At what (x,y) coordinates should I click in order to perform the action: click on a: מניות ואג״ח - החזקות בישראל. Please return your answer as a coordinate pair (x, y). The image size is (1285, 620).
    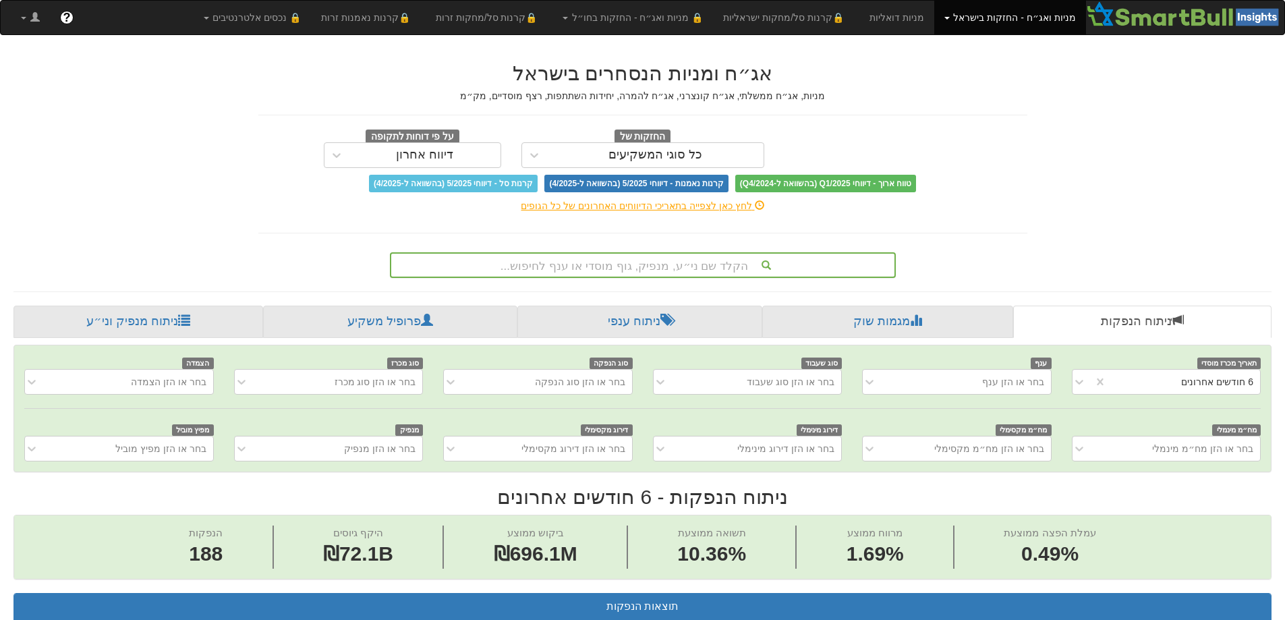
    Looking at the image, I should click on (1010, 18).